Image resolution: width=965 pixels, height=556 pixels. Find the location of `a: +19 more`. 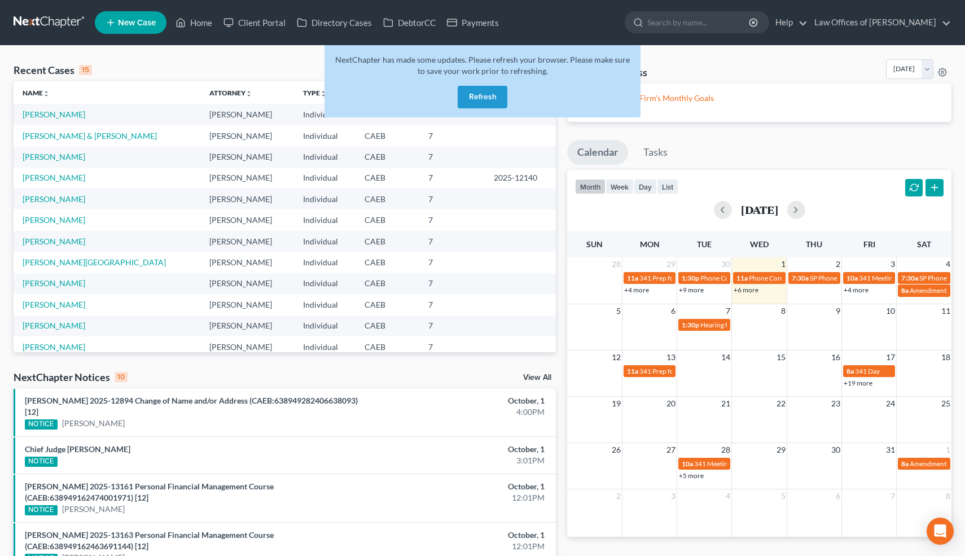

a: +19 more is located at coordinates (858, 383).